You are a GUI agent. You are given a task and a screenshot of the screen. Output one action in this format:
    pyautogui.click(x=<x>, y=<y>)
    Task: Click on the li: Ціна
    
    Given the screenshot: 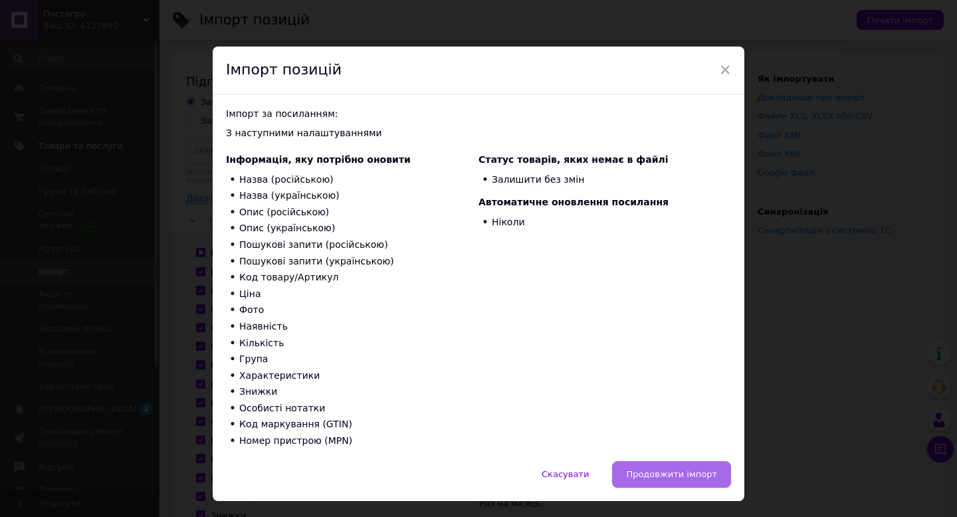 What is the action you would take?
    pyautogui.click(x=352, y=294)
    